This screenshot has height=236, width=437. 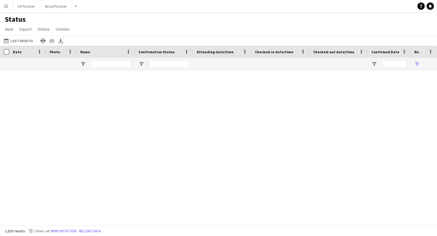 I want to click on button: Reload data, so click(x=90, y=231).